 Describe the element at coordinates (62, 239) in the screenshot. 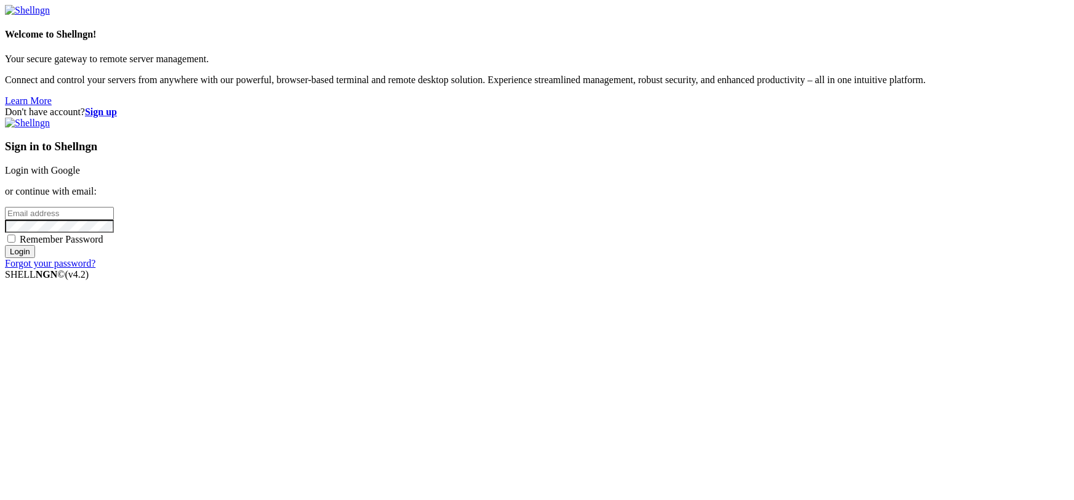

I see `span: Remember Password` at that location.